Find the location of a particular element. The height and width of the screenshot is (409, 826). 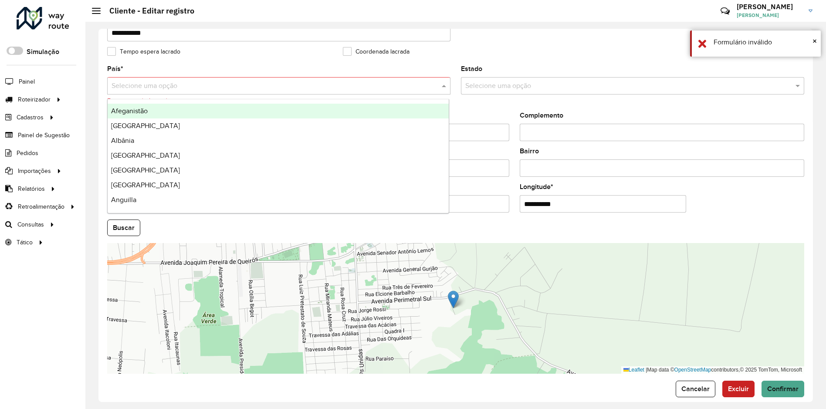

ng-dropdown-panel: Options list is located at coordinates (278, 156).